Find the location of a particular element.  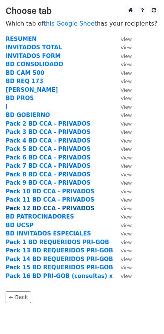

strong: Pack 16 BD PRI-GOB (consultas) x is located at coordinates (59, 276).